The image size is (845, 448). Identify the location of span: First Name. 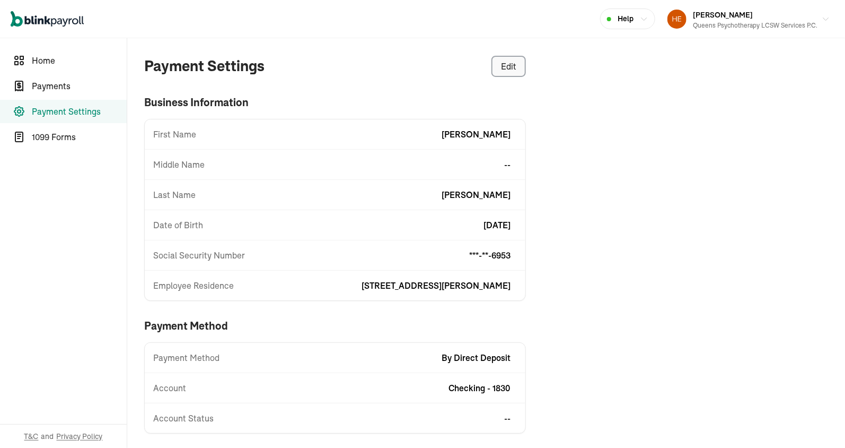
(174, 134).